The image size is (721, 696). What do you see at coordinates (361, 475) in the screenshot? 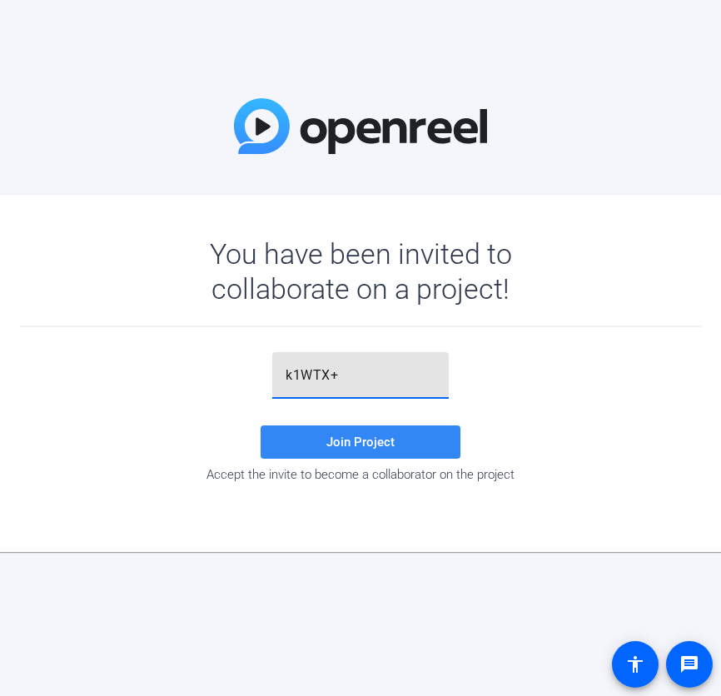
I see `div: Accept the invite to become a collaborator on the project` at bounding box center [361, 475].